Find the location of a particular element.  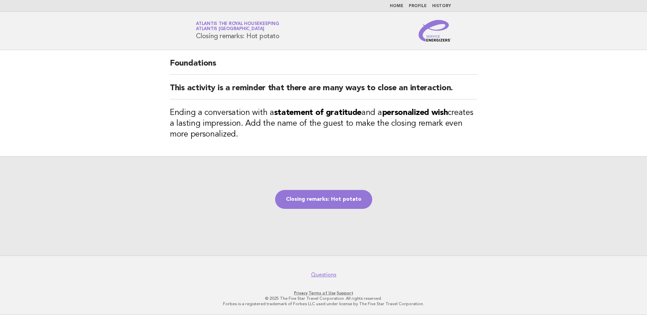

h2: Foundations is located at coordinates (323, 66).